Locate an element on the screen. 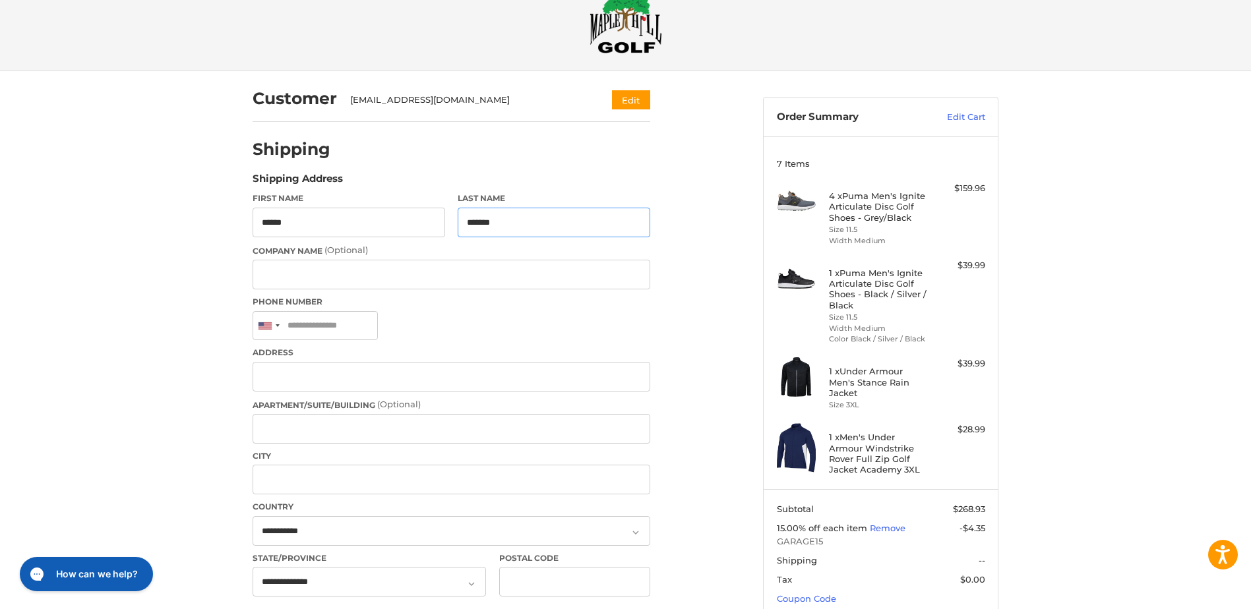 This screenshot has height=609, width=1251. span: 15.00% off each item is located at coordinates (823, 528).